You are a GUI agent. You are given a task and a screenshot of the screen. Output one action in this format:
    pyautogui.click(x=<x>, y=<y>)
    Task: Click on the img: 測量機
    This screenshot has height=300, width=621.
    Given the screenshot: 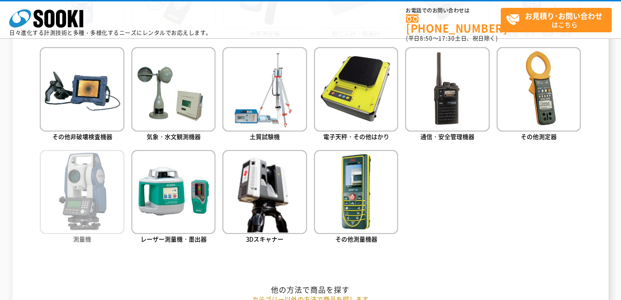 What is the action you would take?
    pyautogui.click(x=82, y=192)
    